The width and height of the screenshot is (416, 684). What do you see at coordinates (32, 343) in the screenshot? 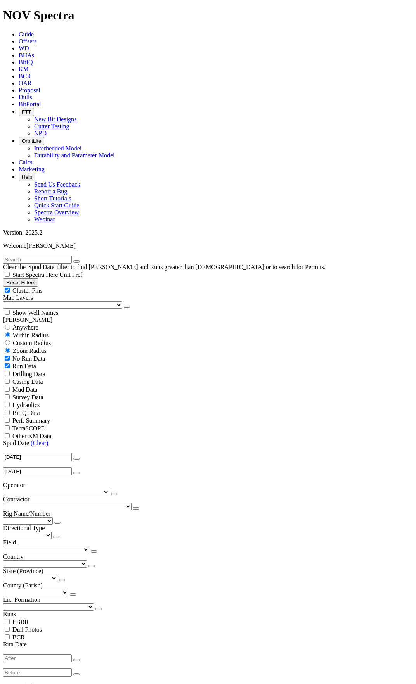
I see `span: Custom Radius` at bounding box center [32, 343].